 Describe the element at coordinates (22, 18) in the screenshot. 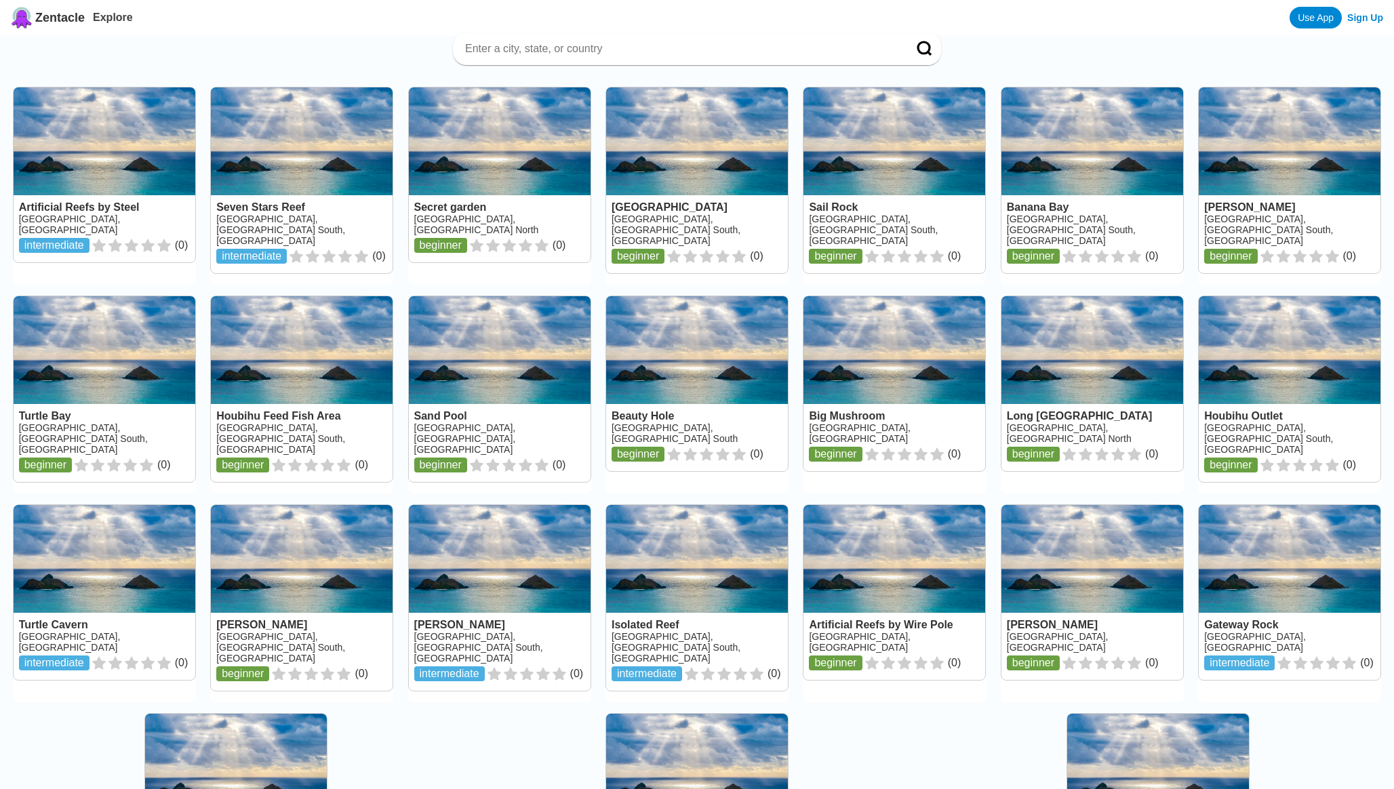

I see `img: Zentacle logo` at that location.